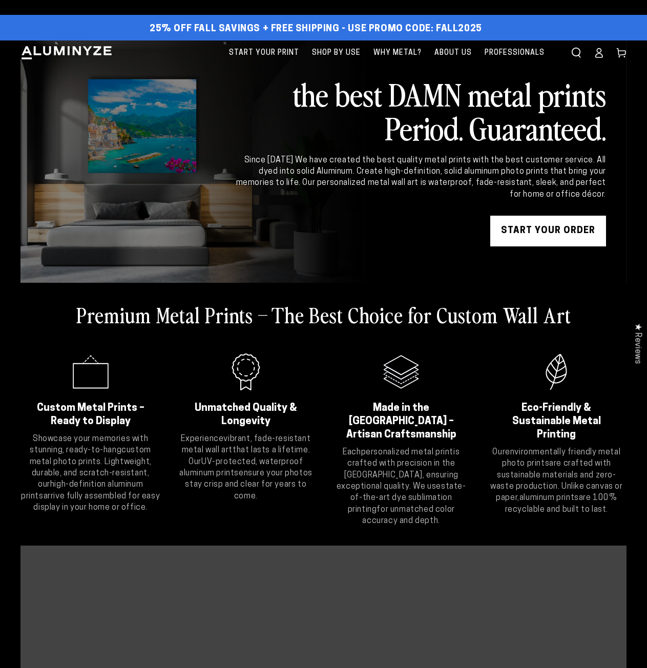  Describe the element at coordinates (90, 415) in the screenshot. I see `h2: Custom Metal Prints – Ready to Display` at that location.